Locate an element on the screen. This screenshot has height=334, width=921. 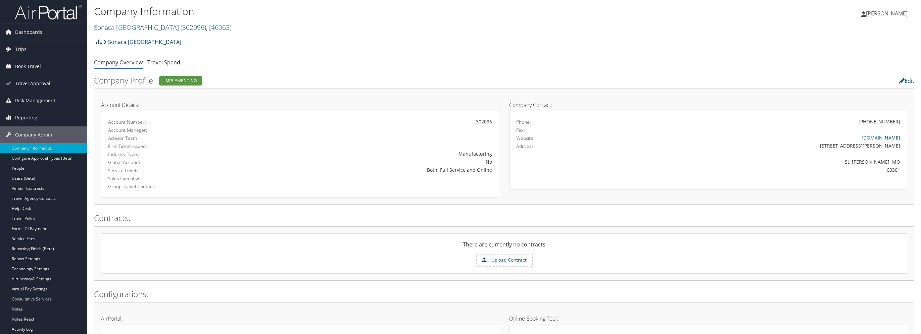
label: Upload Contract is located at coordinates (504, 260).